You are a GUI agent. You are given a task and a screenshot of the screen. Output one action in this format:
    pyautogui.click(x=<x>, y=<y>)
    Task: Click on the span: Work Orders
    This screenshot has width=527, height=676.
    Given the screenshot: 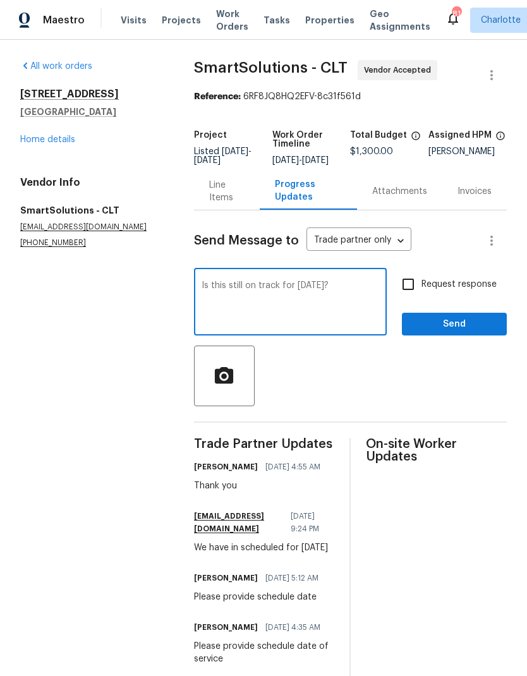 What is the action you would take?
    pyautogui.click(x=232, y=20)
    